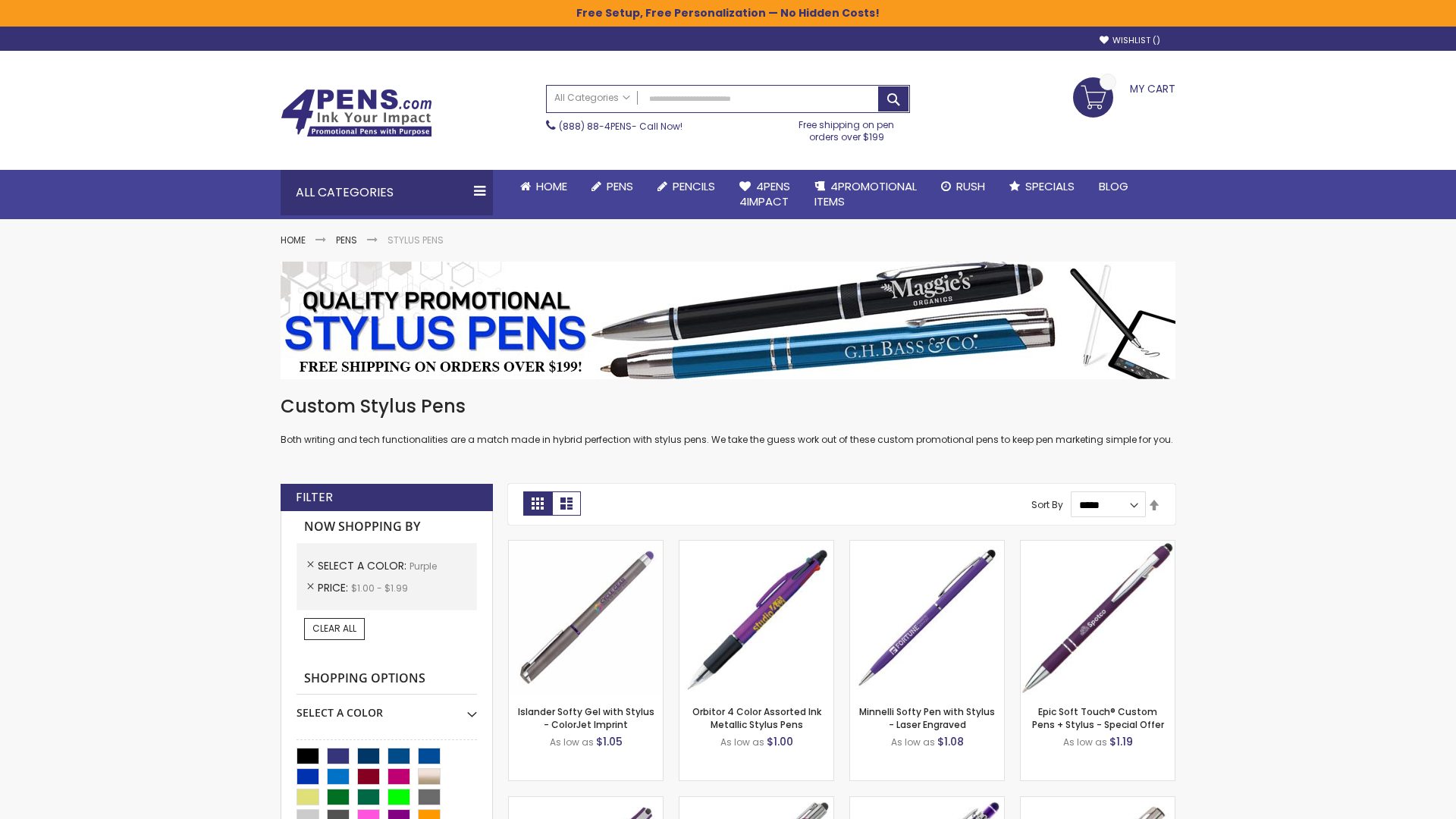 Image resolution: width=1456 pixels, height=819 pixels. What do you see at coordinates (728, 420) in the screenshot?
I see `div: Both writing and tech functionalities are a match made in hybrid perfection with stylus pens. We ...` at bounding box center [728, 420].